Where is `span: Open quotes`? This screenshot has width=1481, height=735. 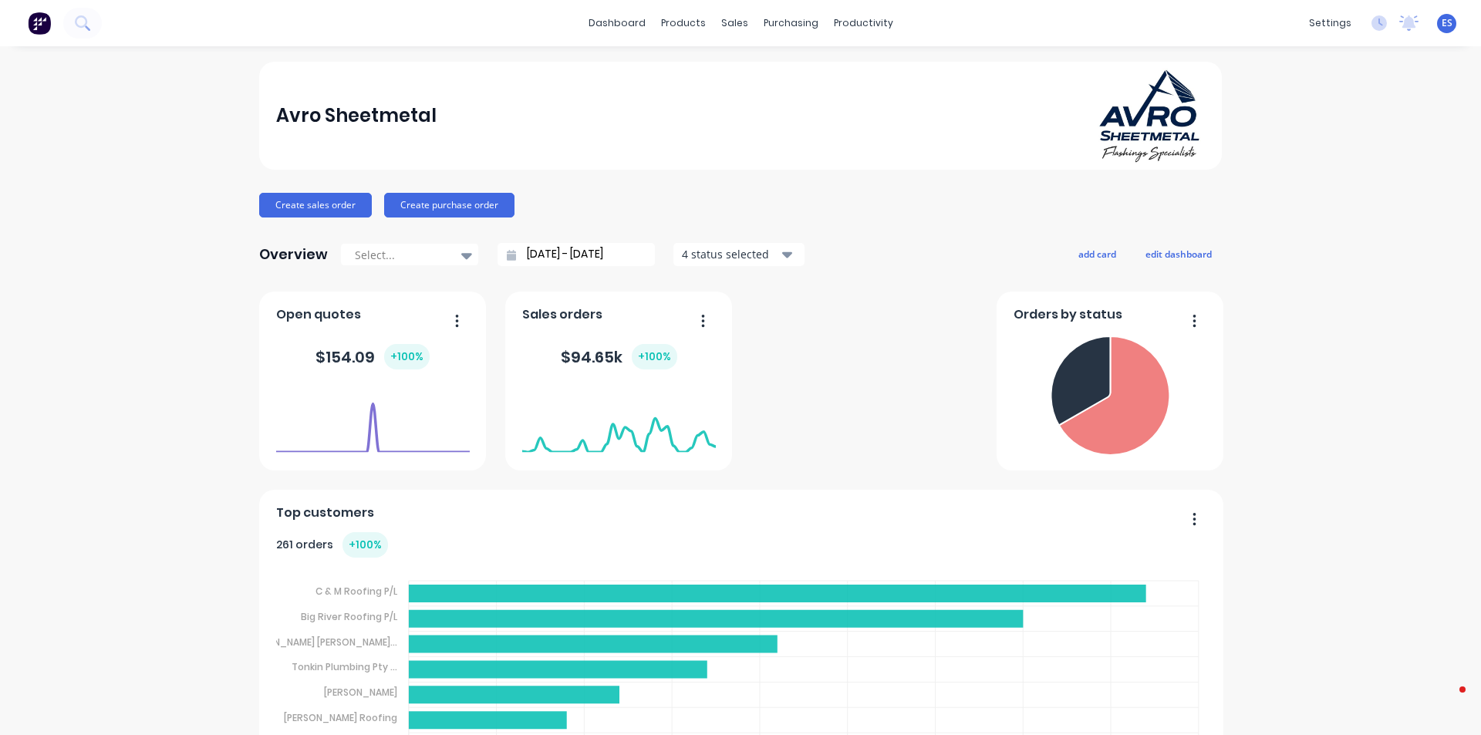
span: Open quotes is located at coordinates (319, 315).